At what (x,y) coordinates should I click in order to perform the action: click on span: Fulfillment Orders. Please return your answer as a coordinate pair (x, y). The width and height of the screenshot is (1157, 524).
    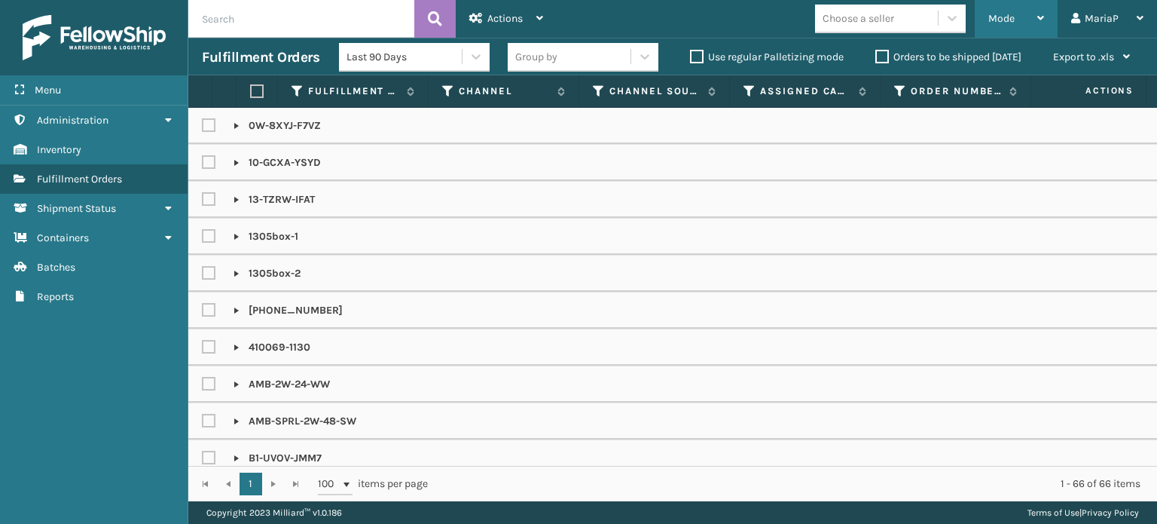
    Looking at the image, I should click on (79, 179).